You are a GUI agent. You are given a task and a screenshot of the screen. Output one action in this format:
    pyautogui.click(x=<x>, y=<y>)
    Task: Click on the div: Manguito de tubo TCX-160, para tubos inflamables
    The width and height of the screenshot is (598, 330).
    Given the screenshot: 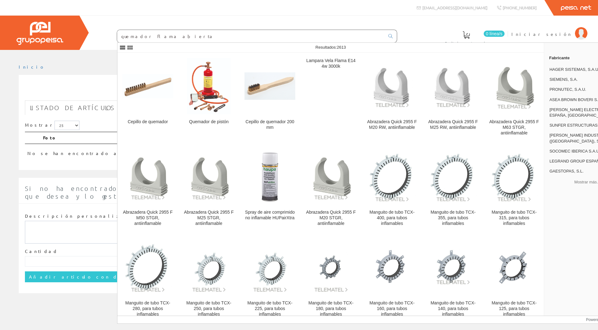 What is the action you would take?
    pyautogui.click(x=392, y=309)
    